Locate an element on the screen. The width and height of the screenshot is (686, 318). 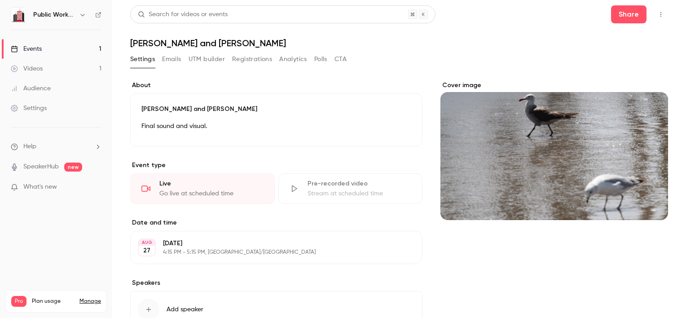
div: Stream at scheduled time is located at coordinates (359, 193).